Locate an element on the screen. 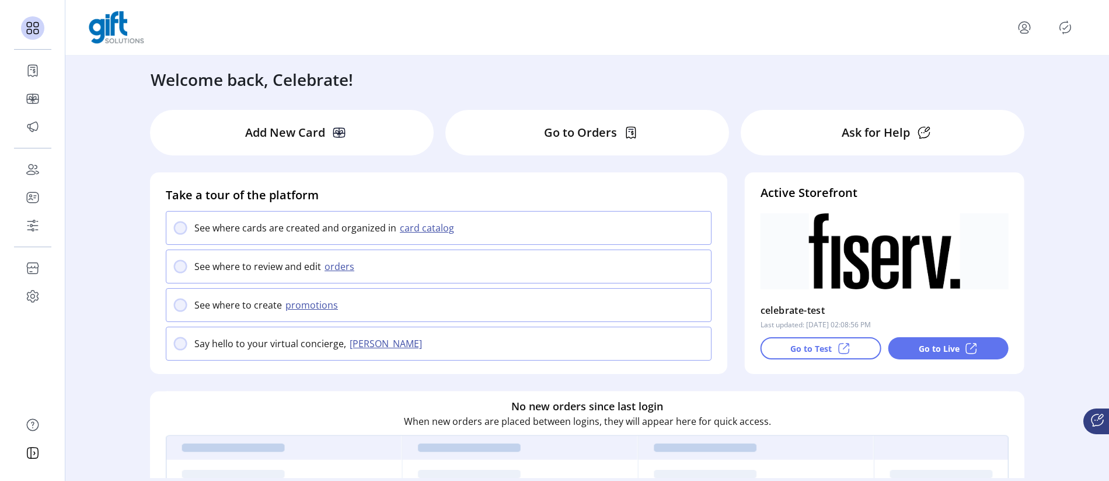 This screenshot has width=1109, height=481. h4: Active Storefront is located at coordinates (885, 193).